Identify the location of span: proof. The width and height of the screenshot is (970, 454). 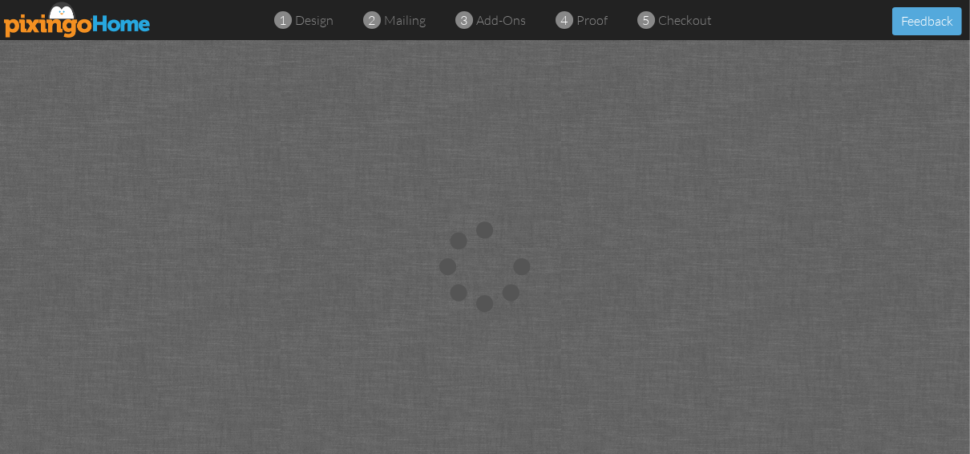
(592, 20).